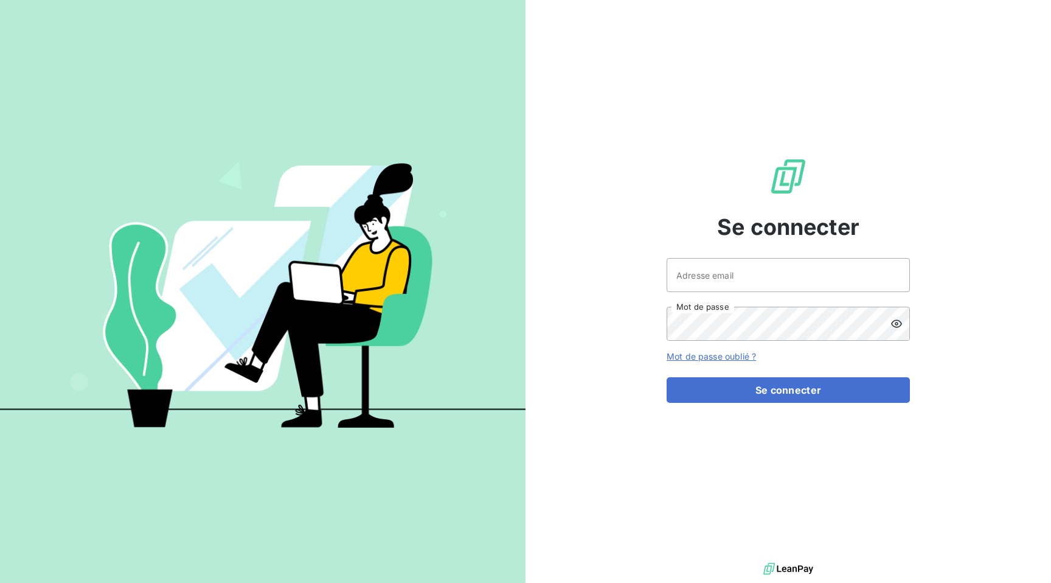 The width and height of the screenshot is (1051, 583). Describe the element at coordinates (788, 227) in the screenshot. I see `span: Se connecter` at that location.